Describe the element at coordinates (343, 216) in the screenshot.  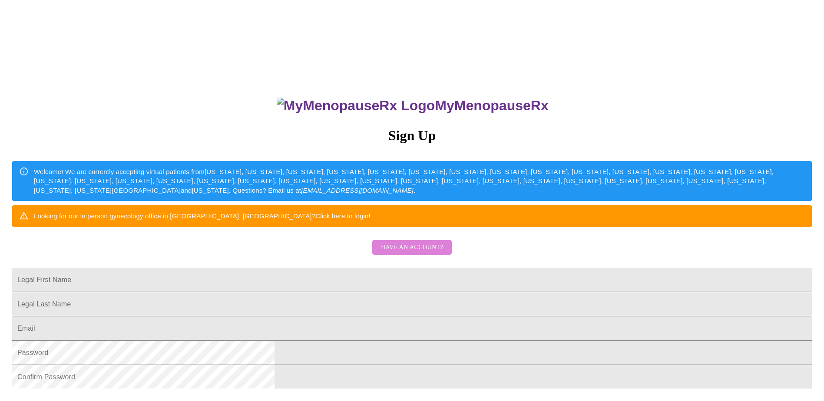
I see `a: Click here to login!` at that location.